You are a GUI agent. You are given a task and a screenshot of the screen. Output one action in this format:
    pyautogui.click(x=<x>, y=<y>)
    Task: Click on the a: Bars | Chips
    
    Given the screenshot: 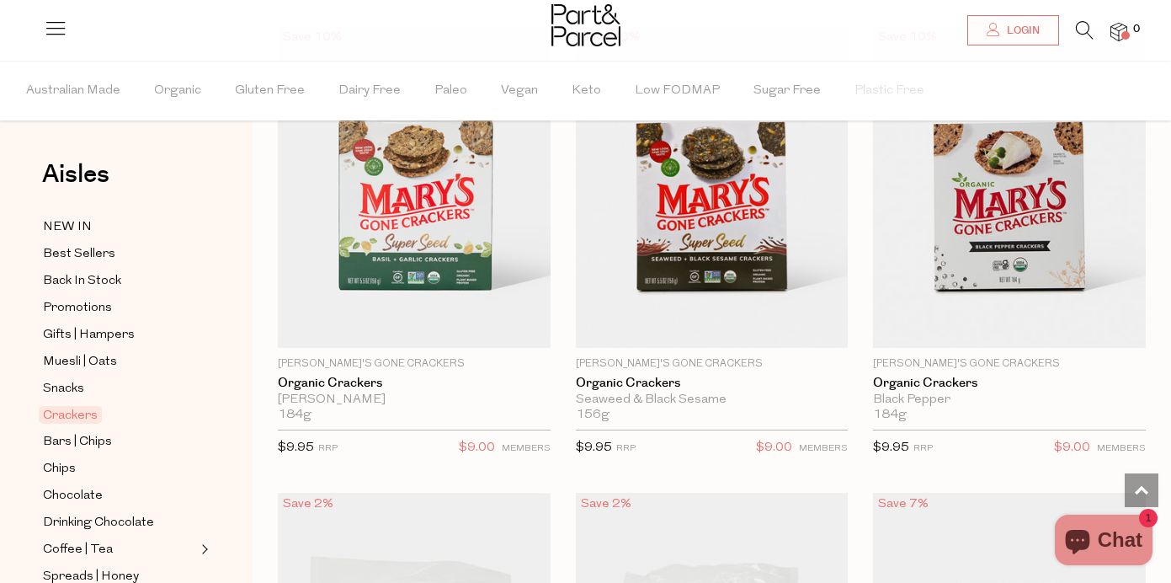 What is the action you would take?
    pyautogui.click(x=120, y=441)
    